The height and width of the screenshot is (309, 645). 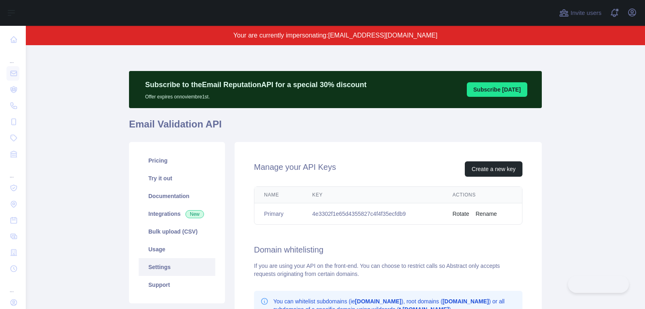 I want to click on a: Try it out, so click(x=177, y=178).